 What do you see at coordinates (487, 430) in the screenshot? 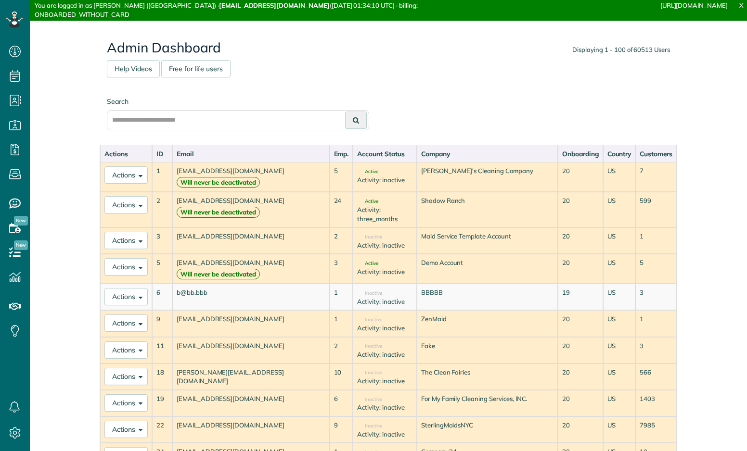
I see `td: SterlingMaidsNYC` at bounding box center [487, 430].